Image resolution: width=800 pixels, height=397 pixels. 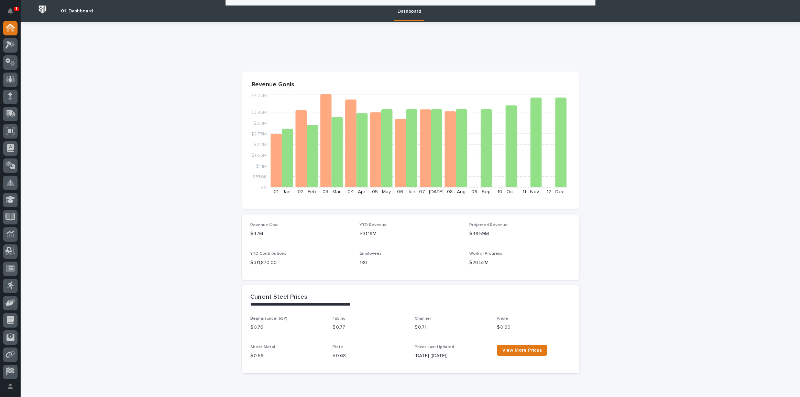 I want to click on h2: Current Steel Prices, so click(x=279, y=297).